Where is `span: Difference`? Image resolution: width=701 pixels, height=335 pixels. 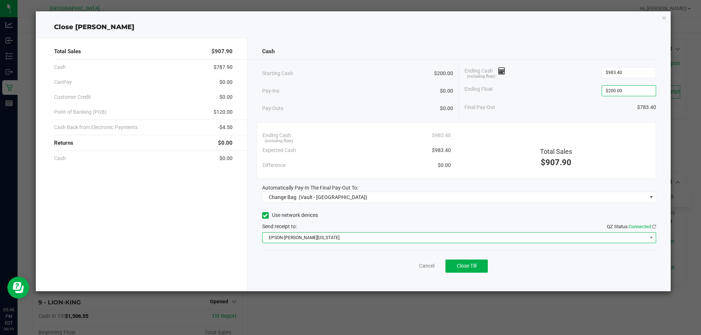 span: Difference is located at coordinates (274, 165).